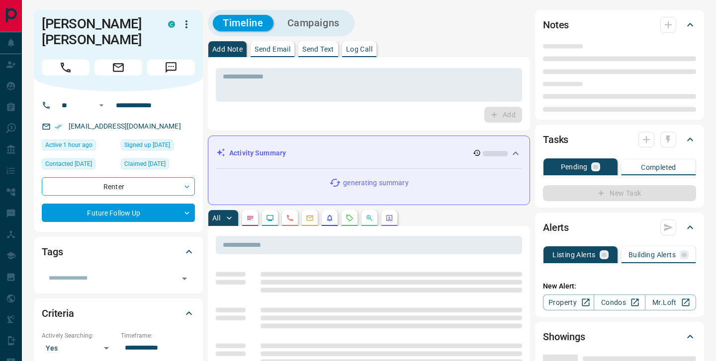 This screenshot has width=716, height=361. What do you see at coordinates (330, 218) in the screenshot?
I see `svg: Listing Alerts` at bounding box center [330, 218].